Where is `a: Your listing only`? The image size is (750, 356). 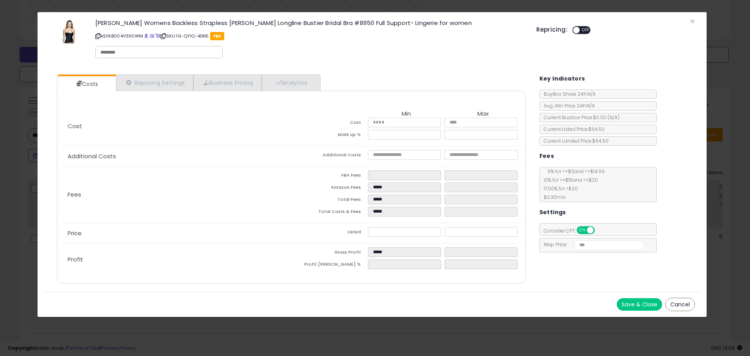
a: Your listing only is located at coordinates (157, 36).